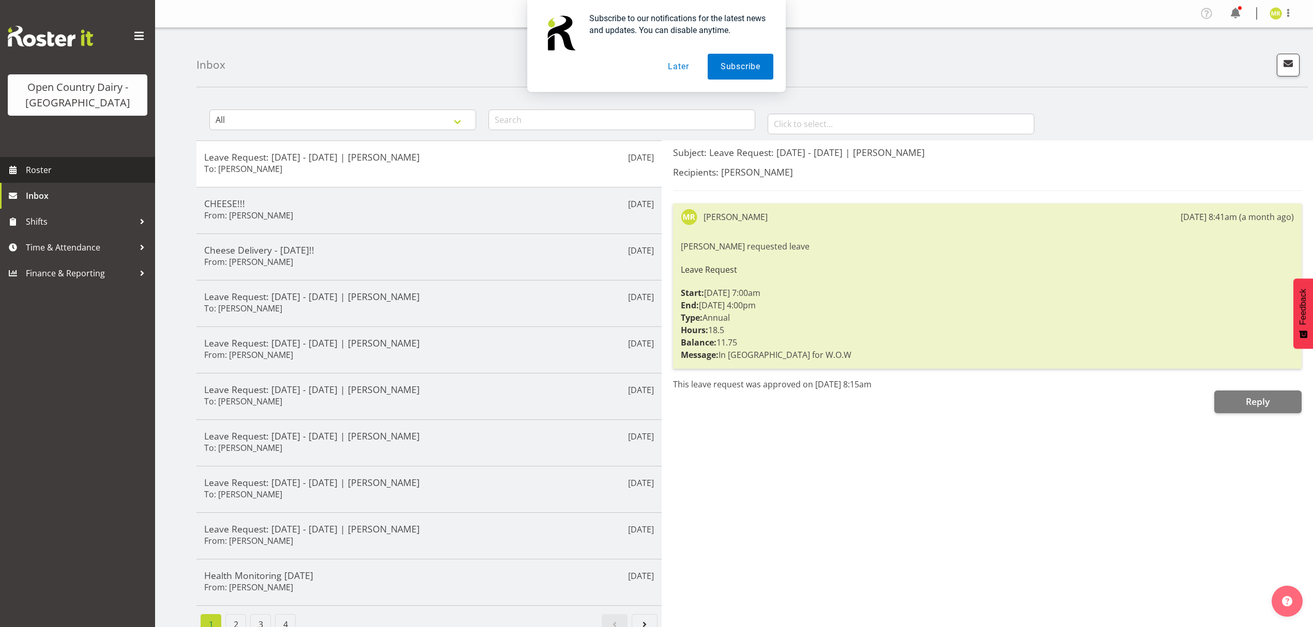 This screenshot has height=627, width=1313. I want to click on strong: Message:, so click(699, 355).